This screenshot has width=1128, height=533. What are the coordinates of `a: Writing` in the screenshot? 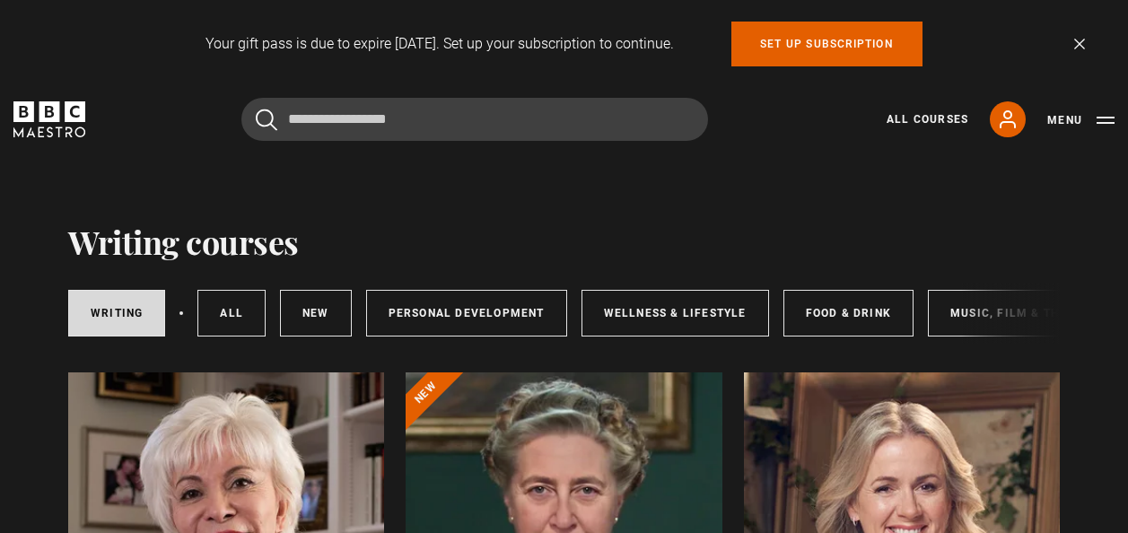 It's located at (117, 313).